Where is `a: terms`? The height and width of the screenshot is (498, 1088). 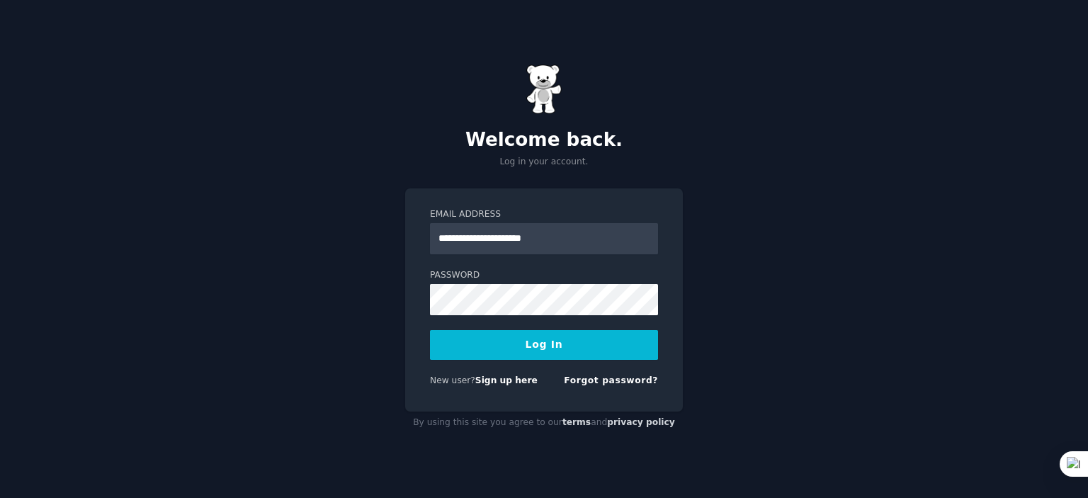 a: terms is located at coordinates (577, 422).